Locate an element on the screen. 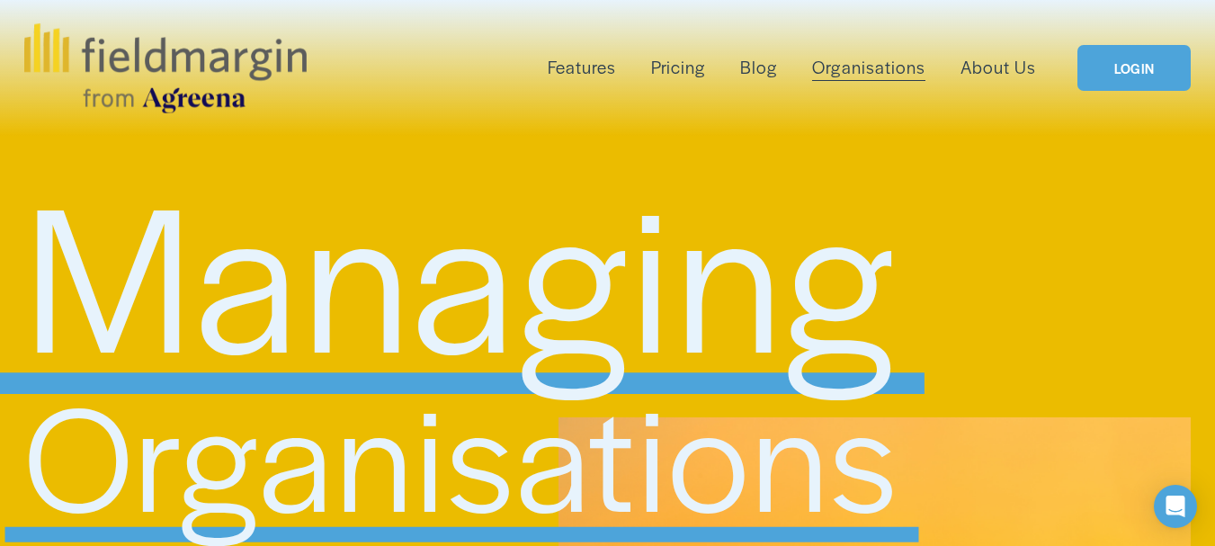 The width and height of the screenshot is (1215, 546). a: Blog is located at coordinates (758, 67).